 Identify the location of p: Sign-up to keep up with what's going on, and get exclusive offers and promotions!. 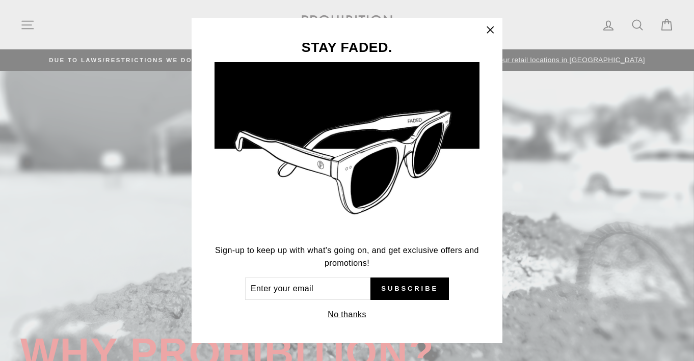
(347, 257).